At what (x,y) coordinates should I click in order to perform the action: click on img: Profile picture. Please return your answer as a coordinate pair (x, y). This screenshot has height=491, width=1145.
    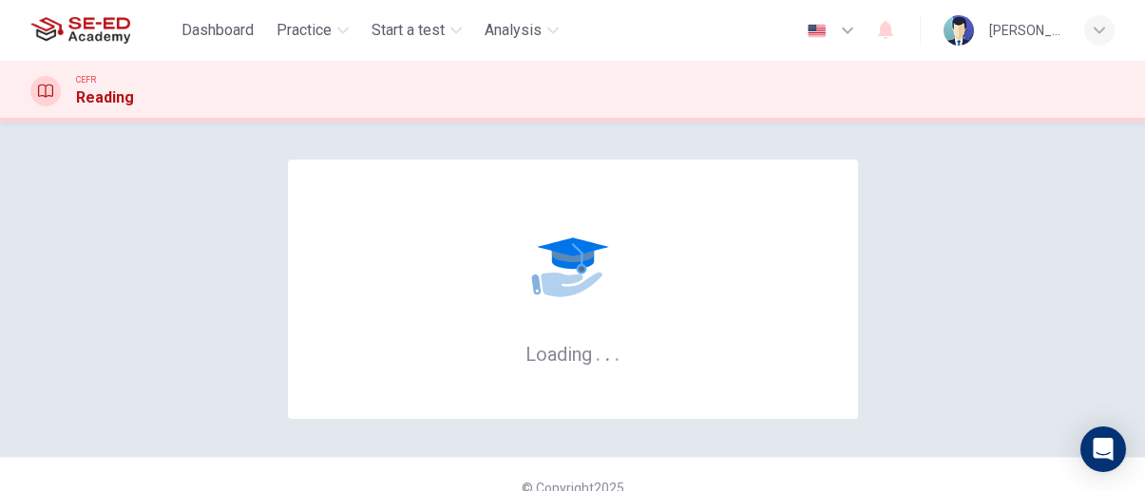
    Looking at the image, I should click on (959, 30).